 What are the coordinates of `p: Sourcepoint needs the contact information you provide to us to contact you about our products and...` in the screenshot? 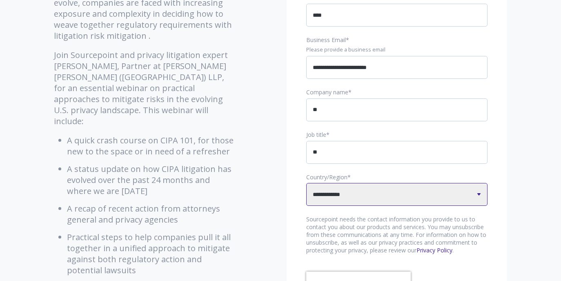 It's located at (397, 235).